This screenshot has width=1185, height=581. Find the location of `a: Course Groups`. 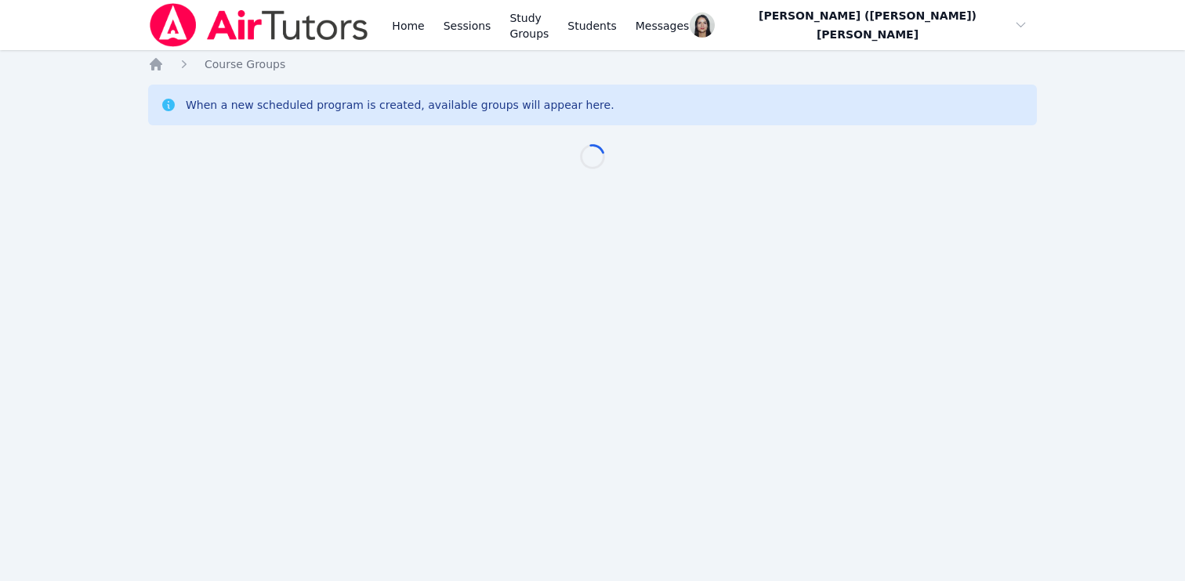

a: Course Groups is located at coordinates (244, 64).